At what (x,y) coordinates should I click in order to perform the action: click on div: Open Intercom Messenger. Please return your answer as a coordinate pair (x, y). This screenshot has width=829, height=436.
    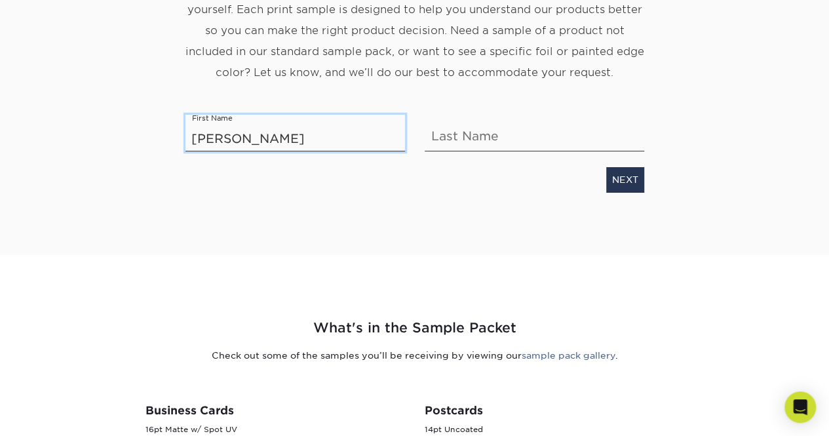
    Looking at the image, I should click on (800, 407).